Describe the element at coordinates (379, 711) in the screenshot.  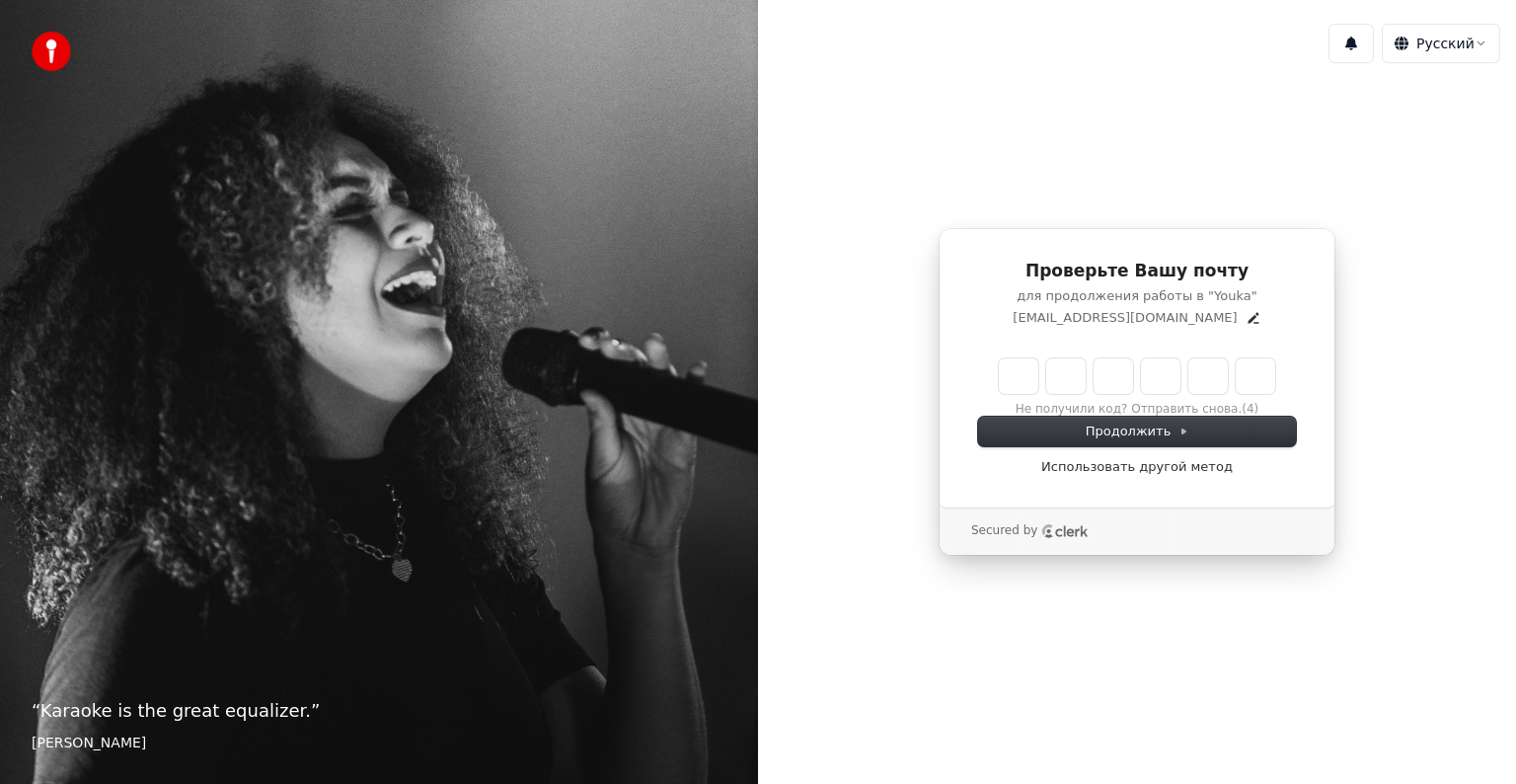
I see `p: “ Karaoke is the great equalizer. ”` at that location.